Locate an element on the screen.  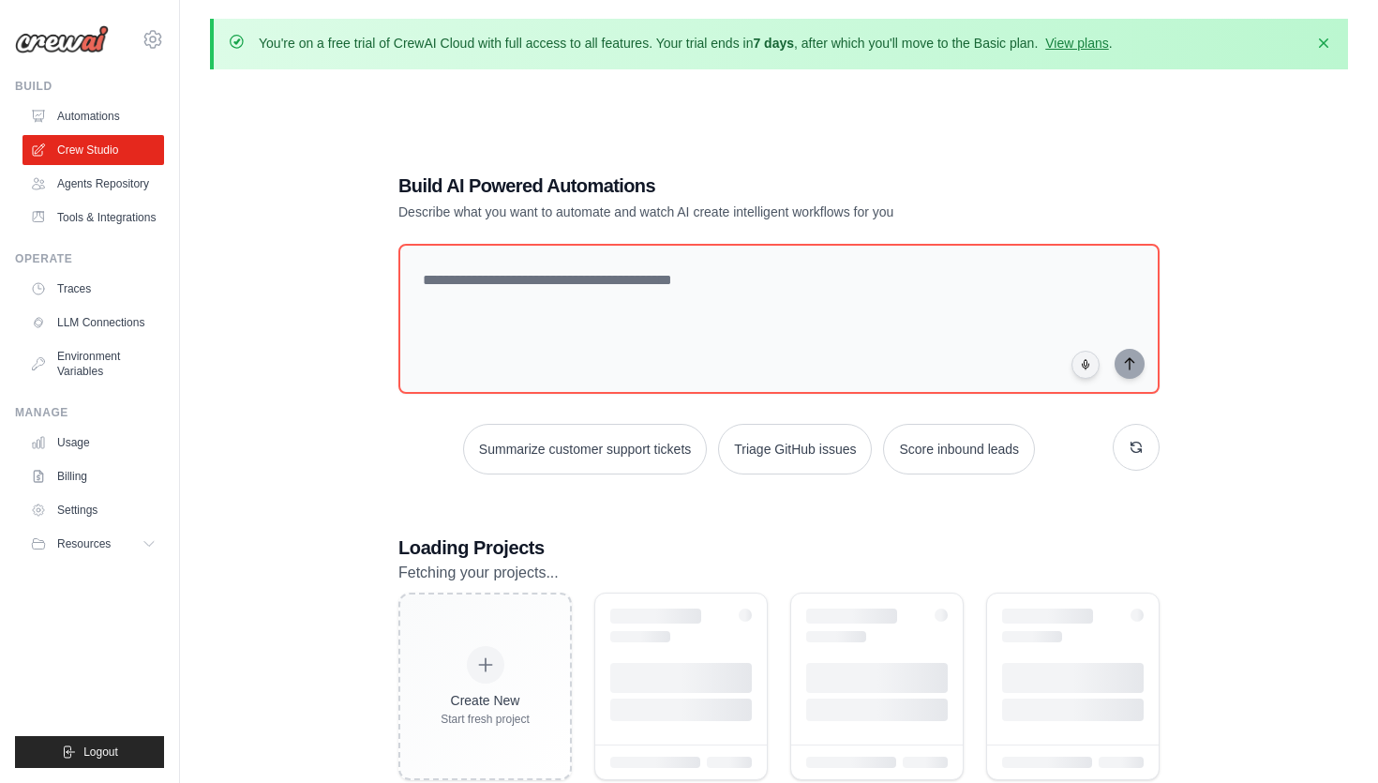
div: Manage is located at coordinates (89, 412).